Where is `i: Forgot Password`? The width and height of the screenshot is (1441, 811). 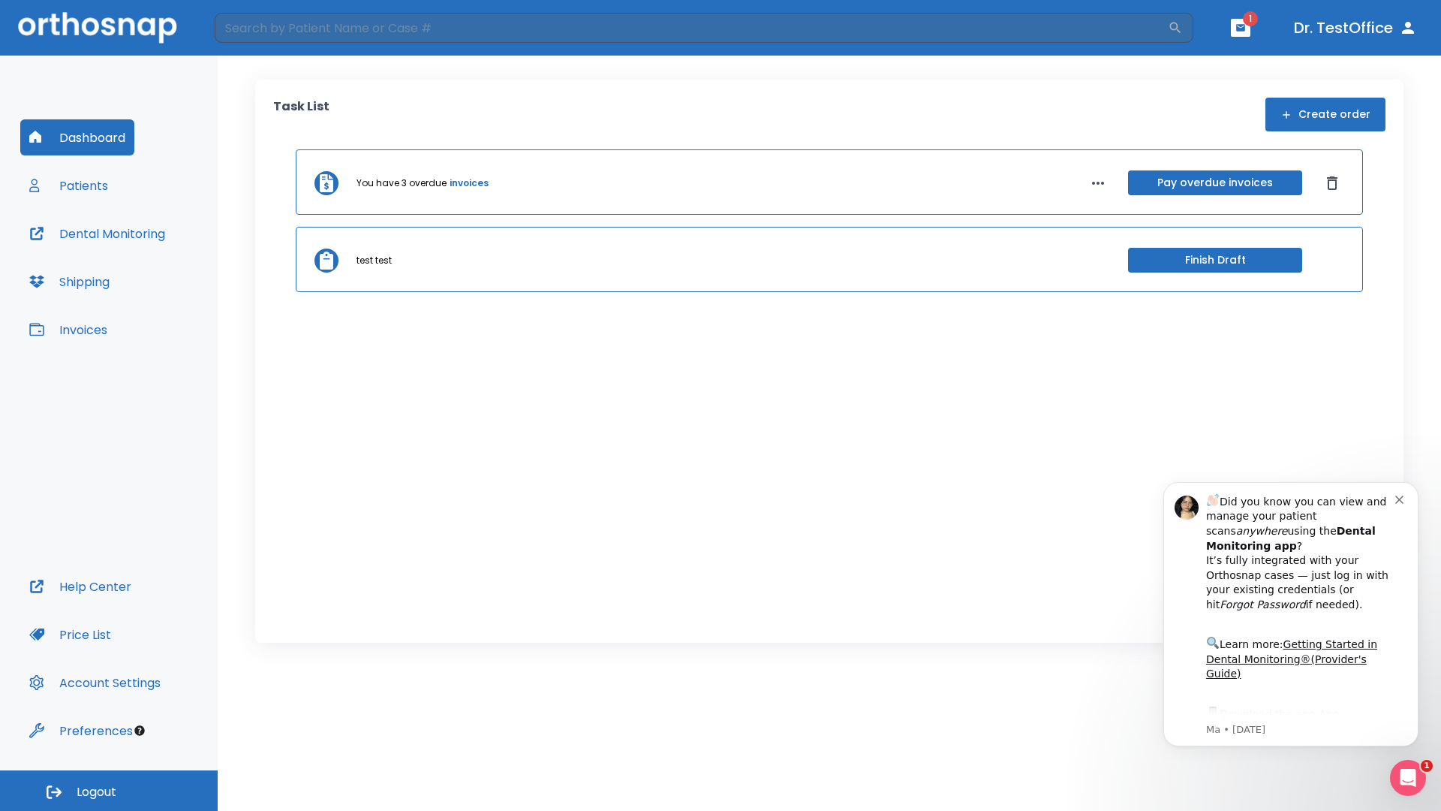
i: Forgot Password is located at coordinates (122, 141).